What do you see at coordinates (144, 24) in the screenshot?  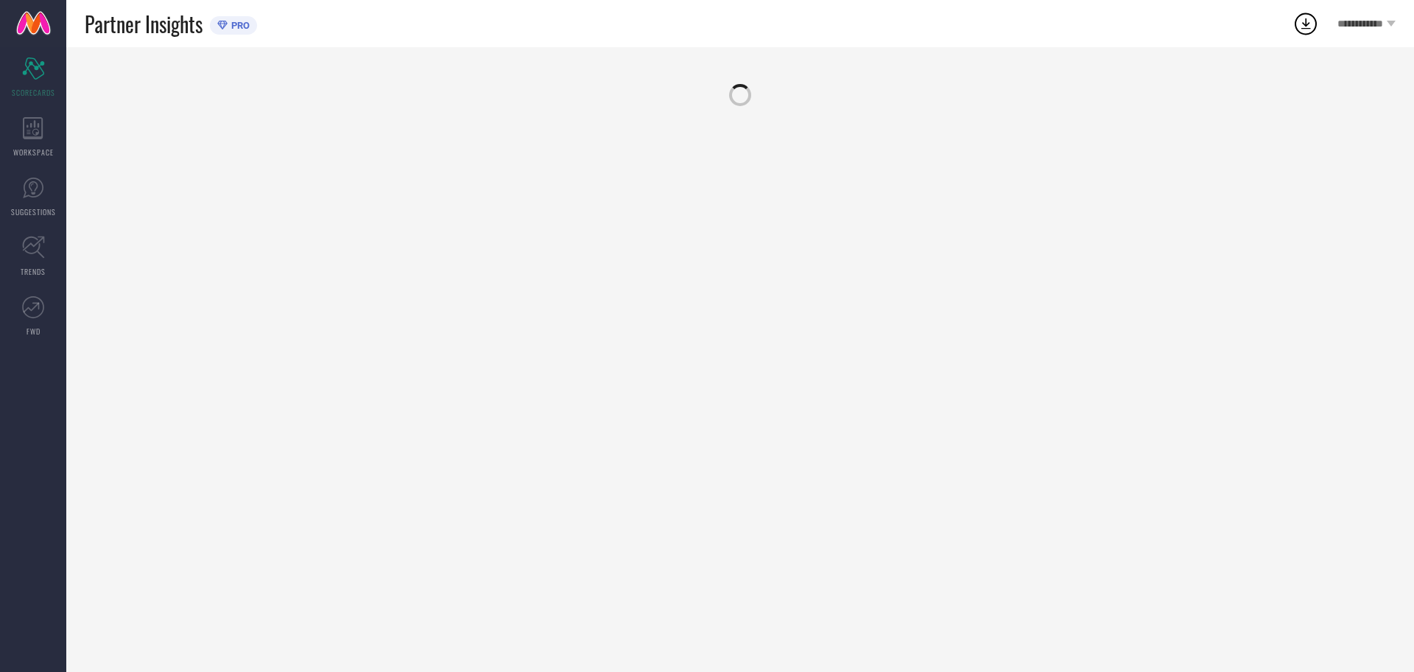 I see `span: Partner Insights` at bounding box center [144, 24].